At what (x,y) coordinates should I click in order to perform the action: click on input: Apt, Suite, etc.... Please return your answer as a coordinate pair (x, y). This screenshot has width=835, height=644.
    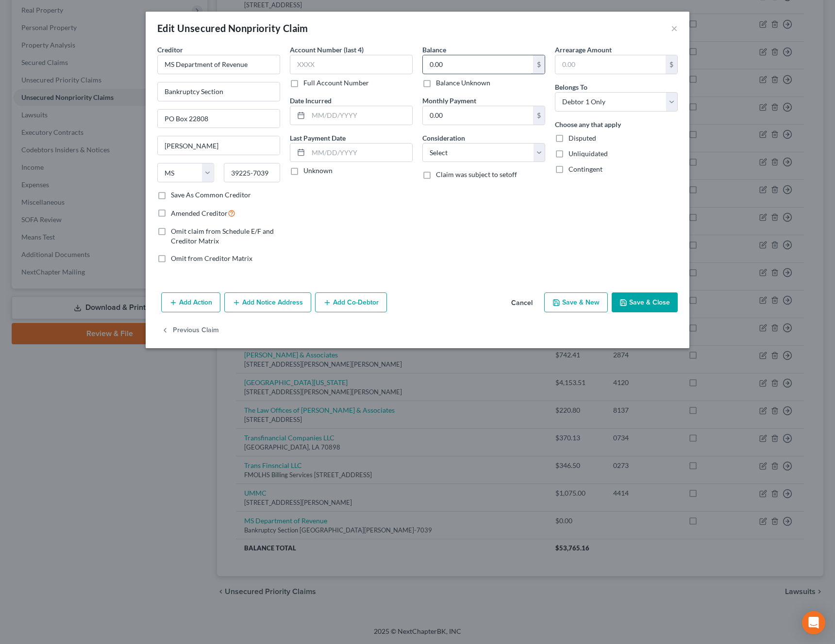
    Looking at the image, I should click on (218, 119).